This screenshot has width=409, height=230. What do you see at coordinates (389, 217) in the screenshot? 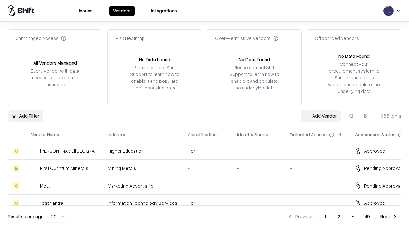
I see `button: Next` at bounding box center [389, 217].